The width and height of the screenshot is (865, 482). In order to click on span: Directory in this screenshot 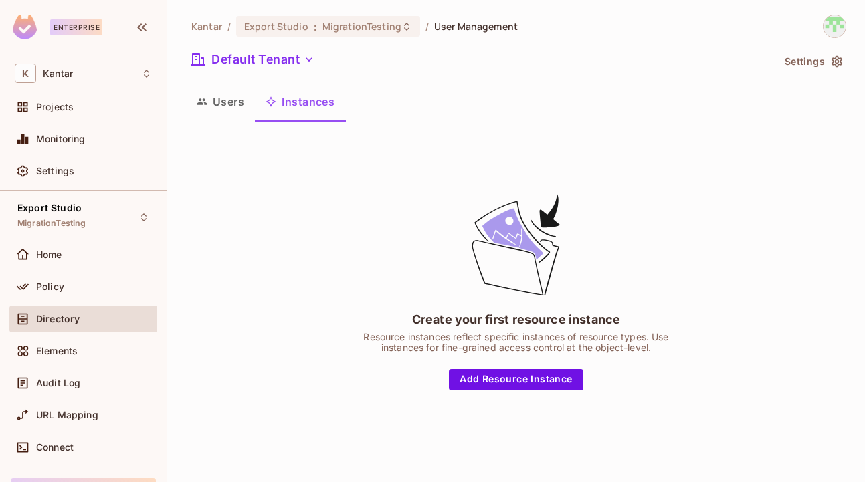, I will do `click(58, 319)`.